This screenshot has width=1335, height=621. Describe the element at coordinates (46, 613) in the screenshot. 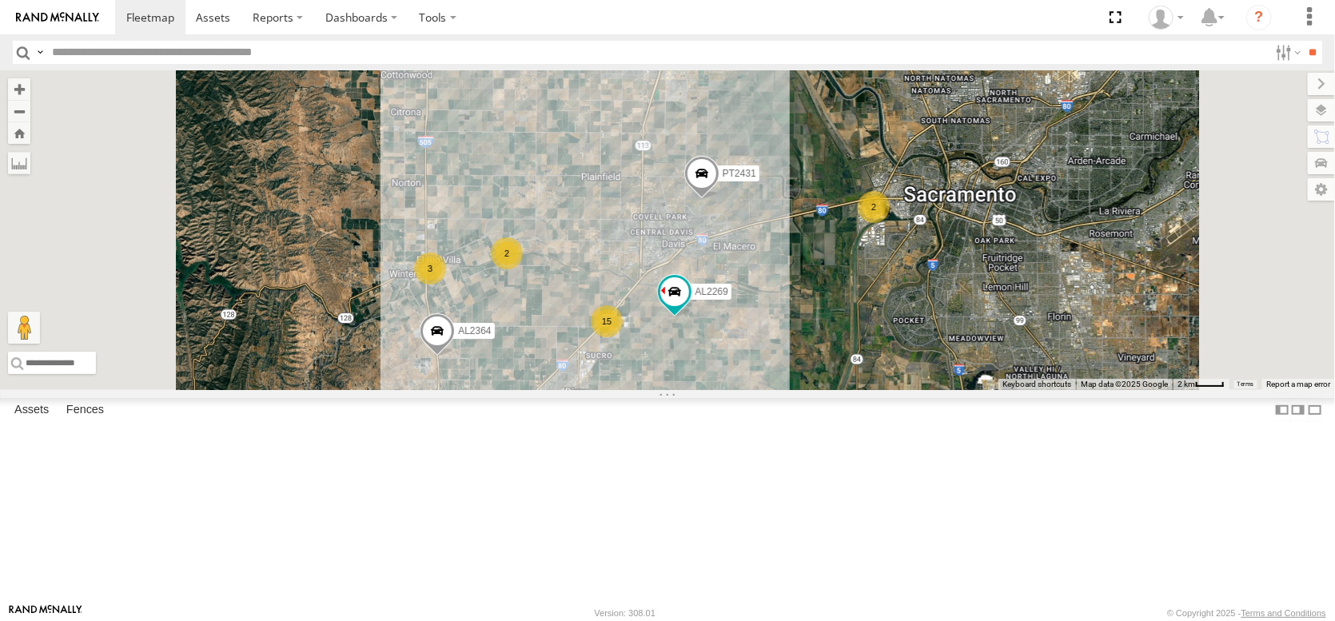

I see `a: Visit our Website` at that location.